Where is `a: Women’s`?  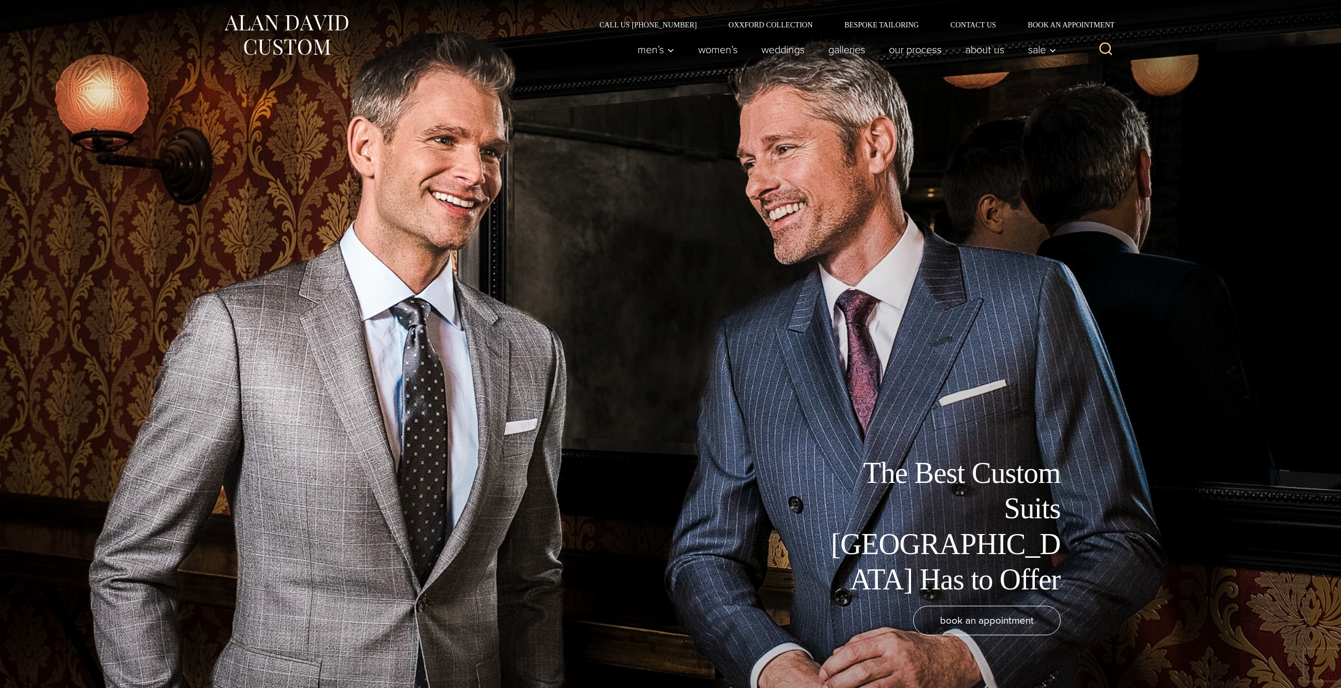 a: Women’s is located at coordinates (718, 50).